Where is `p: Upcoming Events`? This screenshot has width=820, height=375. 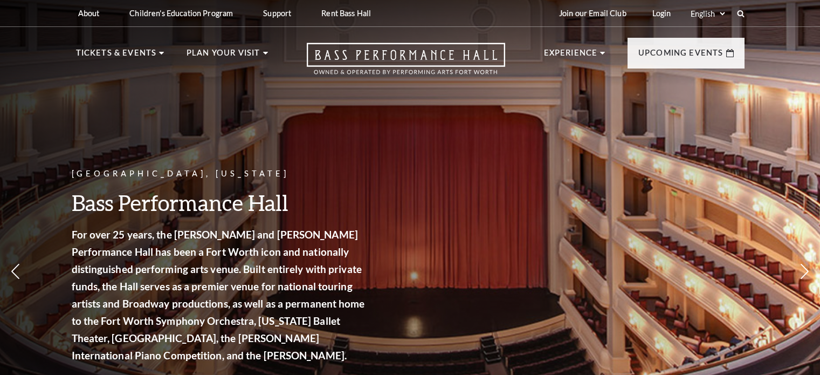
p: Upcoming Events is located at coordinates (681, 56).